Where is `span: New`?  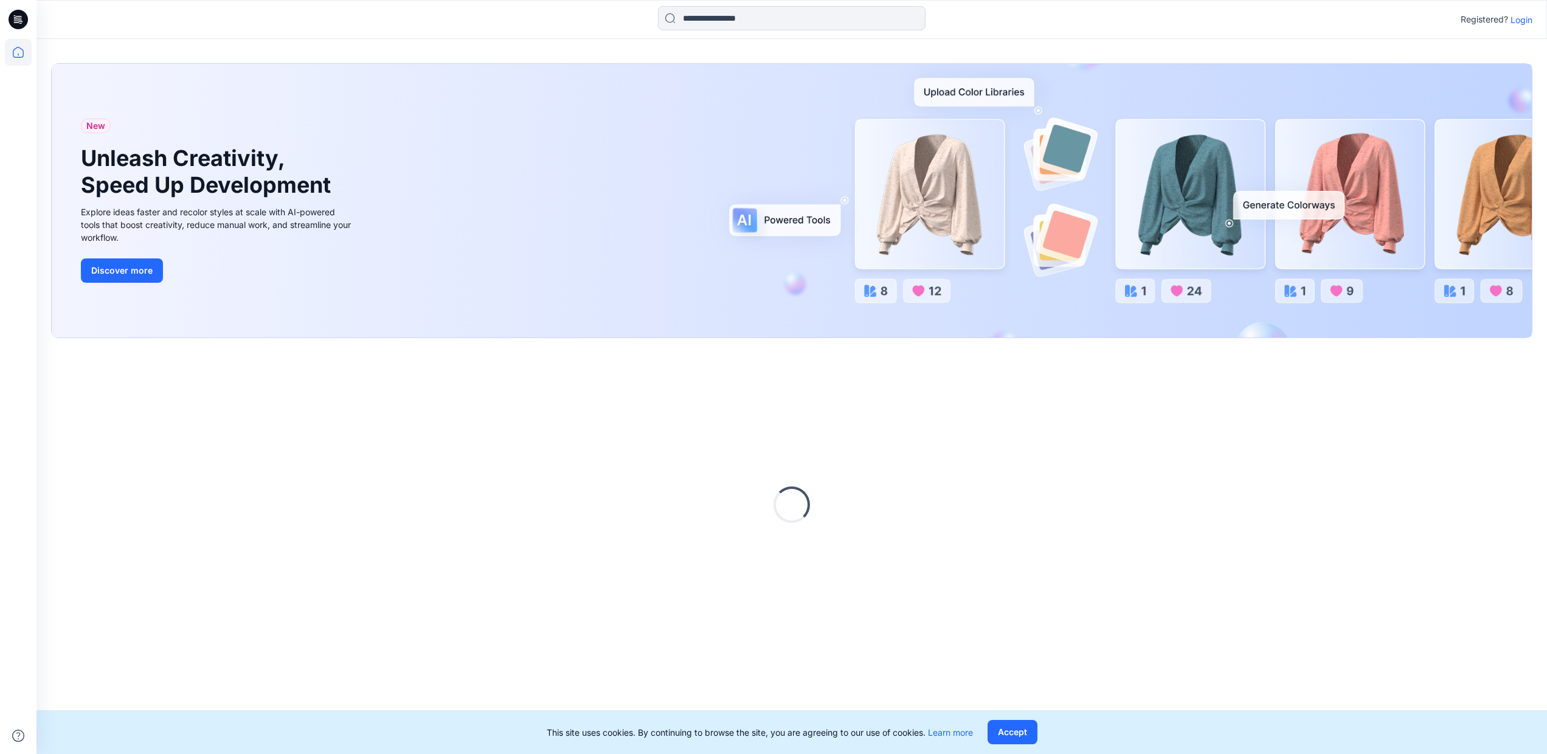 span: New is located at coordinates (95, 126).